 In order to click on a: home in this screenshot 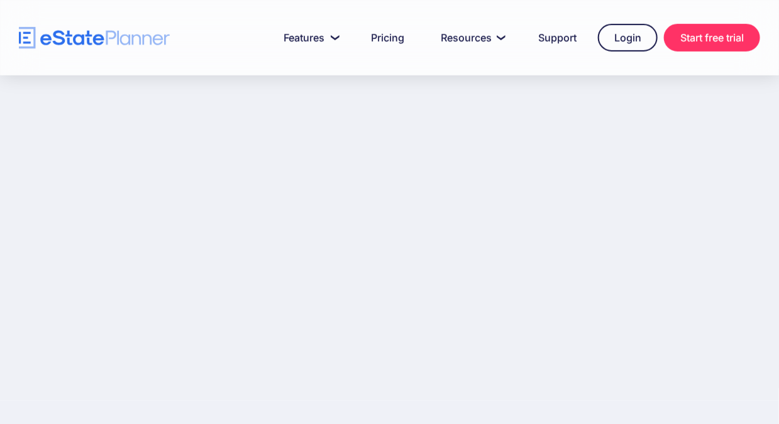, I will do `click(94, 38)`.